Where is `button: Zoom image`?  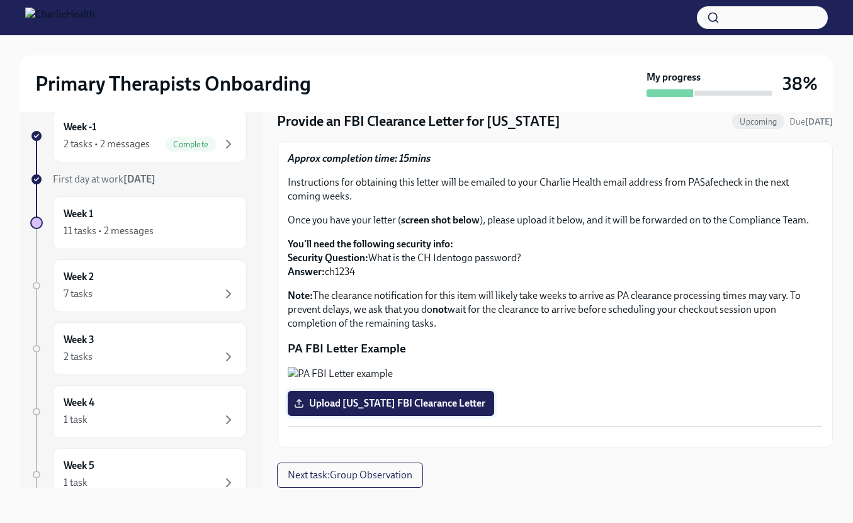
button: Zoom image is located at coordinates (554, 374).